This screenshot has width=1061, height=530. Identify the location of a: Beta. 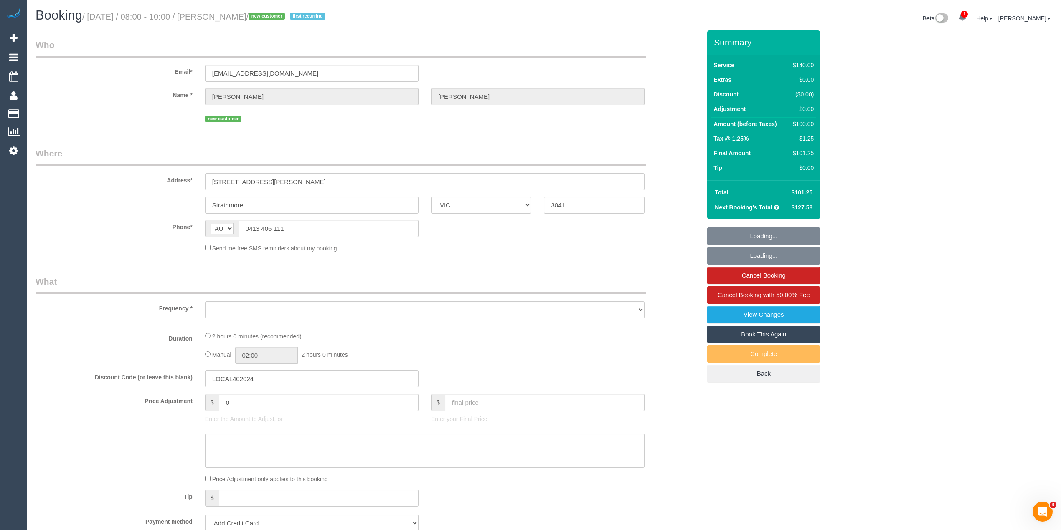
(935, 18).